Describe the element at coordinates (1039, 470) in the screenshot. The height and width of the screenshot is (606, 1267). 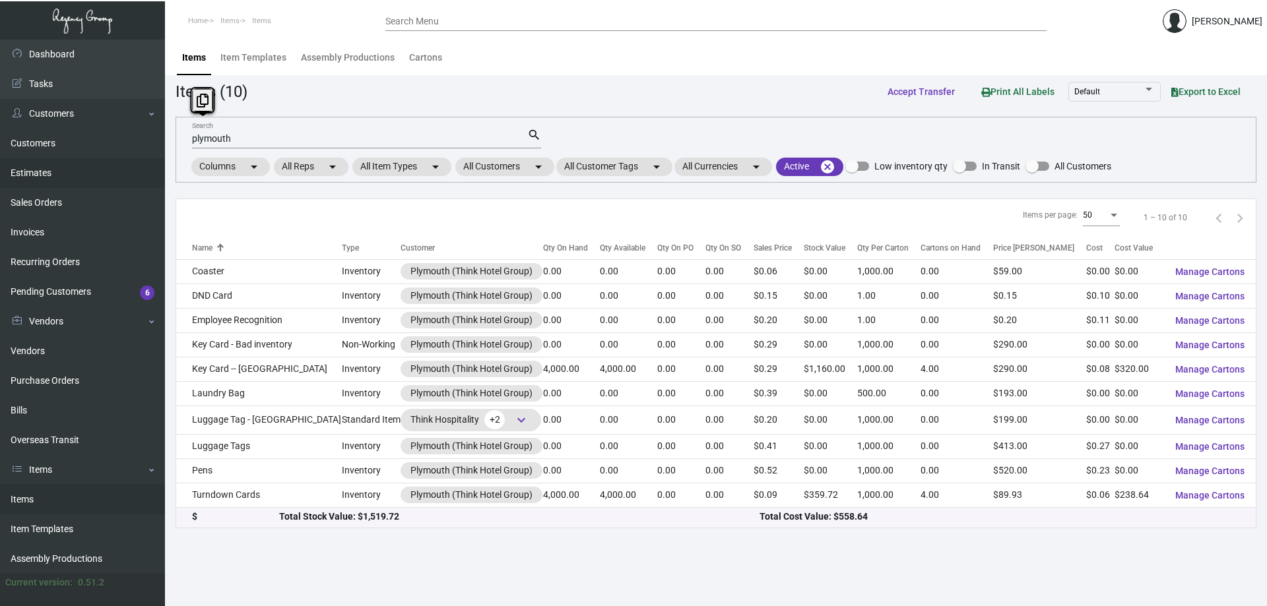
I see `td: $520.00` at that location.